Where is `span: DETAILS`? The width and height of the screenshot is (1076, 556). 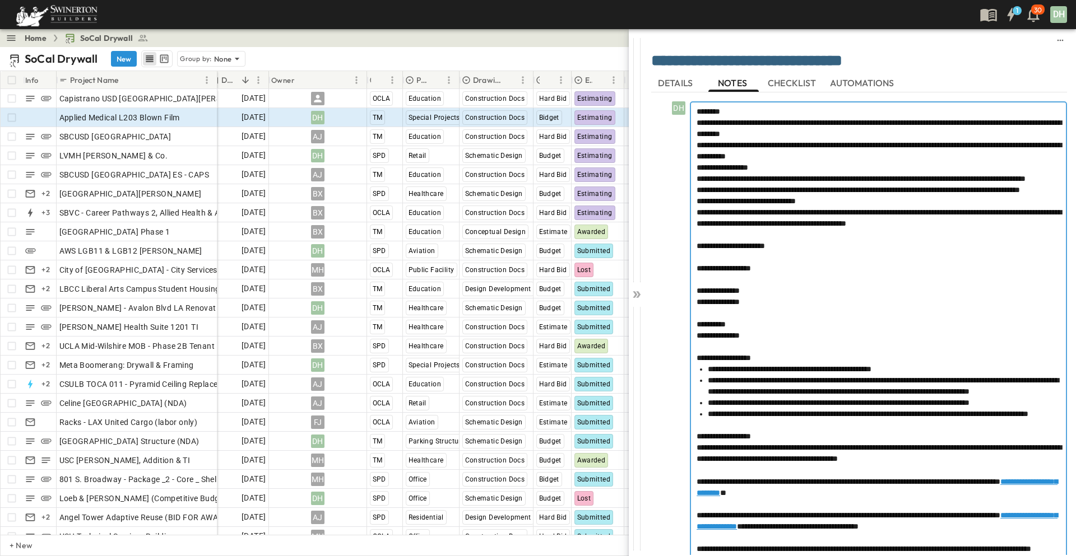 span: DETAILS is located at coordinates (676, 83).